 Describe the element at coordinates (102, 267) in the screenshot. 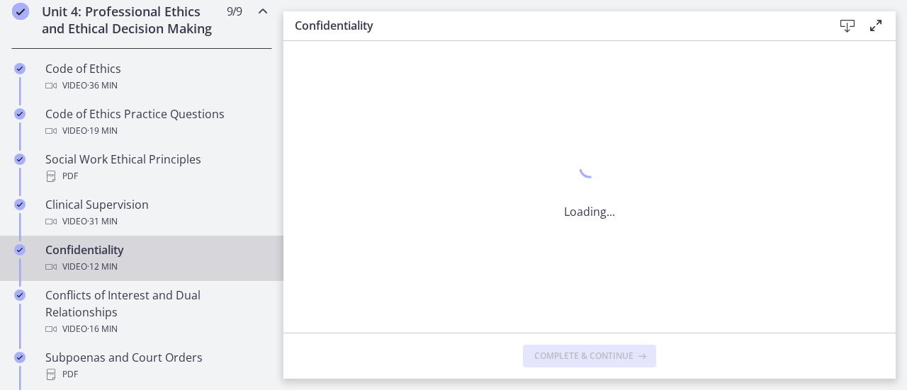

I see `span: · 12 min` at that location.